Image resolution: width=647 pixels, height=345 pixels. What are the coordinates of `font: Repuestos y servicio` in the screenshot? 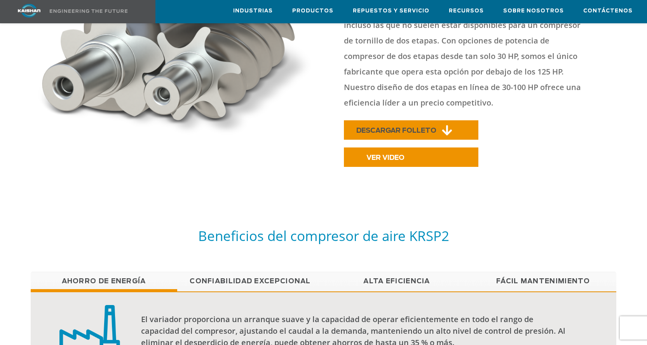 It's located at (391, 11).